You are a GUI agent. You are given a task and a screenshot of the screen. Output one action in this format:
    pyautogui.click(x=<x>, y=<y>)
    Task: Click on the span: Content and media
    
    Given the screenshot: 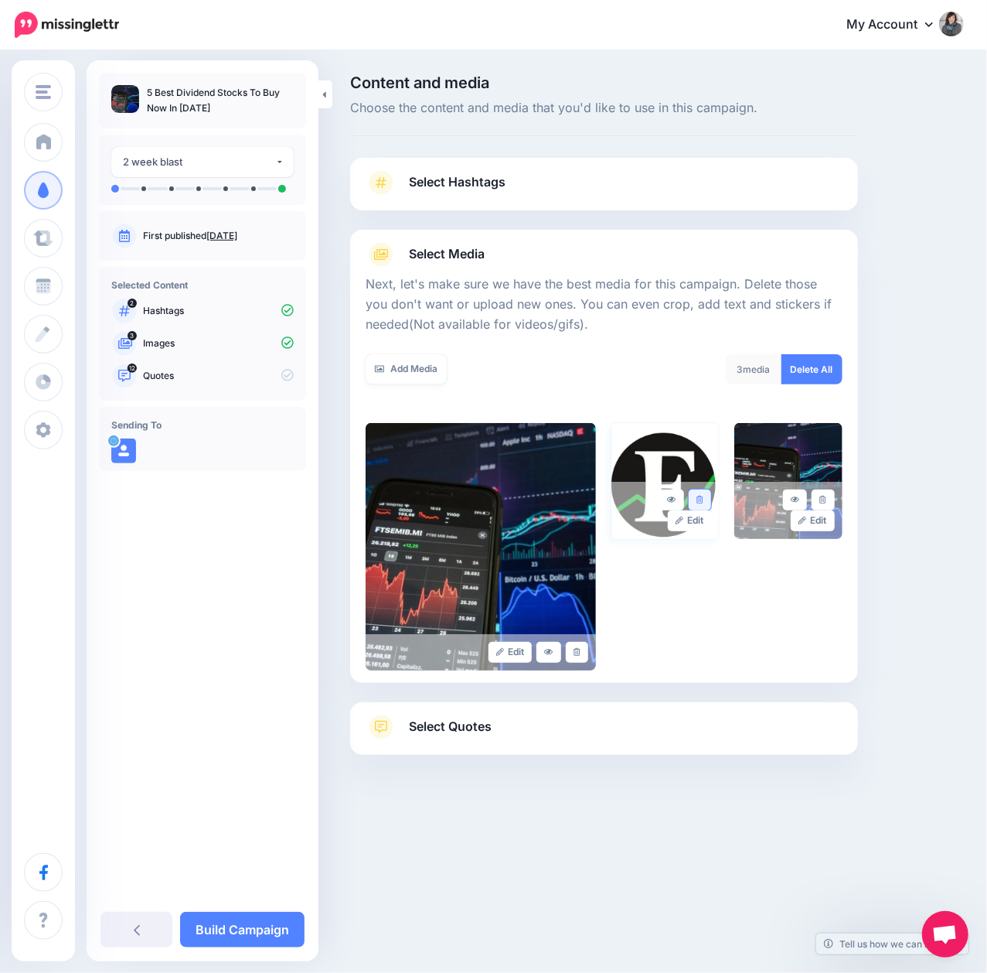 What is the action you would take?
    pyautogui.click(x=604, y=83)
    